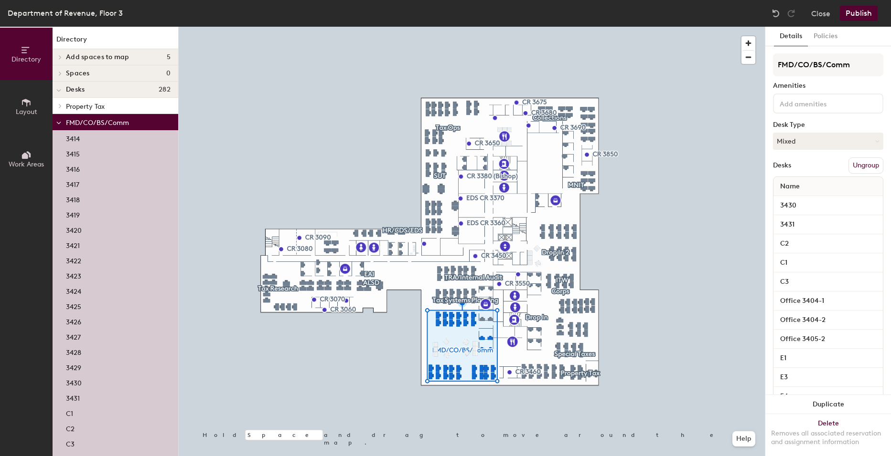 The image size is (891, 456). What do you see at coordinates (790, 36) in the screenshot?
I see `button: Details` at bounding box center [790, 36].